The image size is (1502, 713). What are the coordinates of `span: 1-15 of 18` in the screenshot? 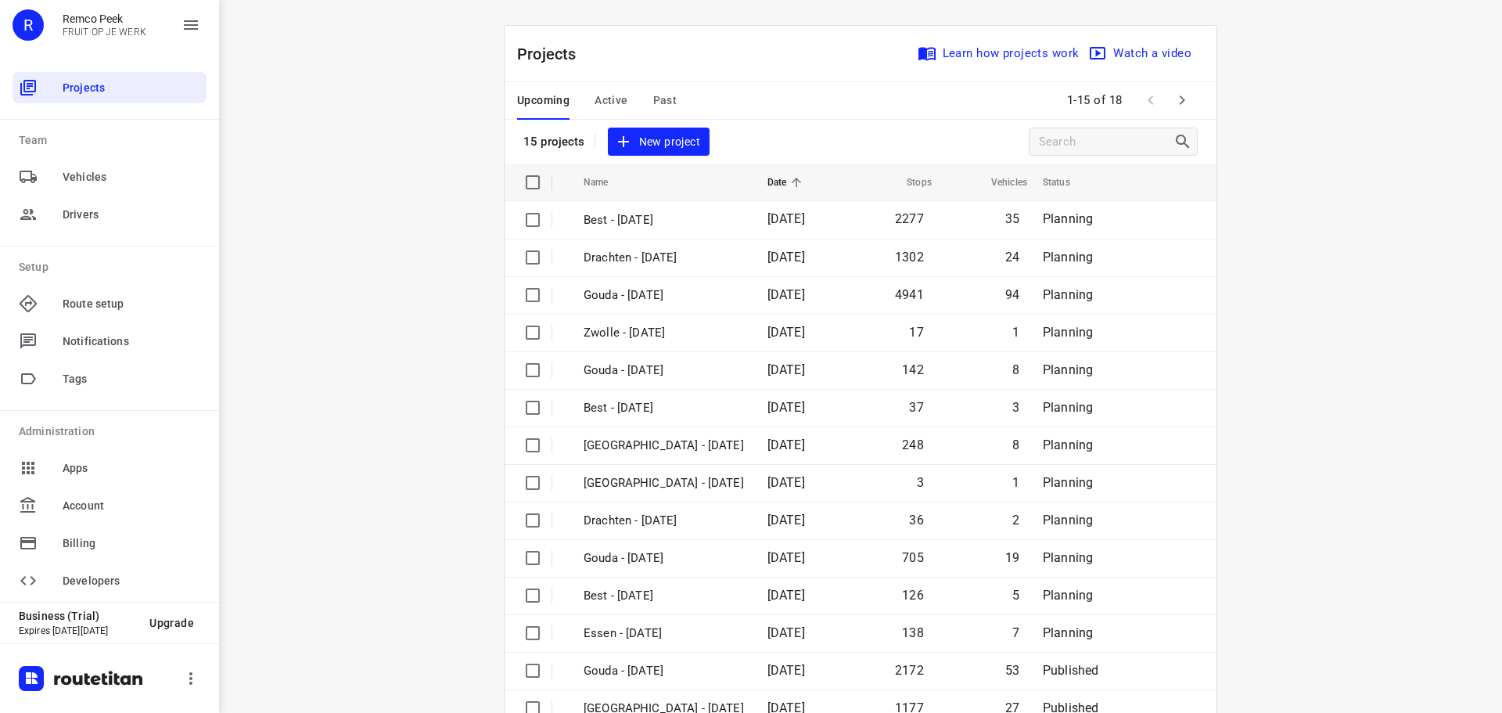 It's located at (1094, 100).